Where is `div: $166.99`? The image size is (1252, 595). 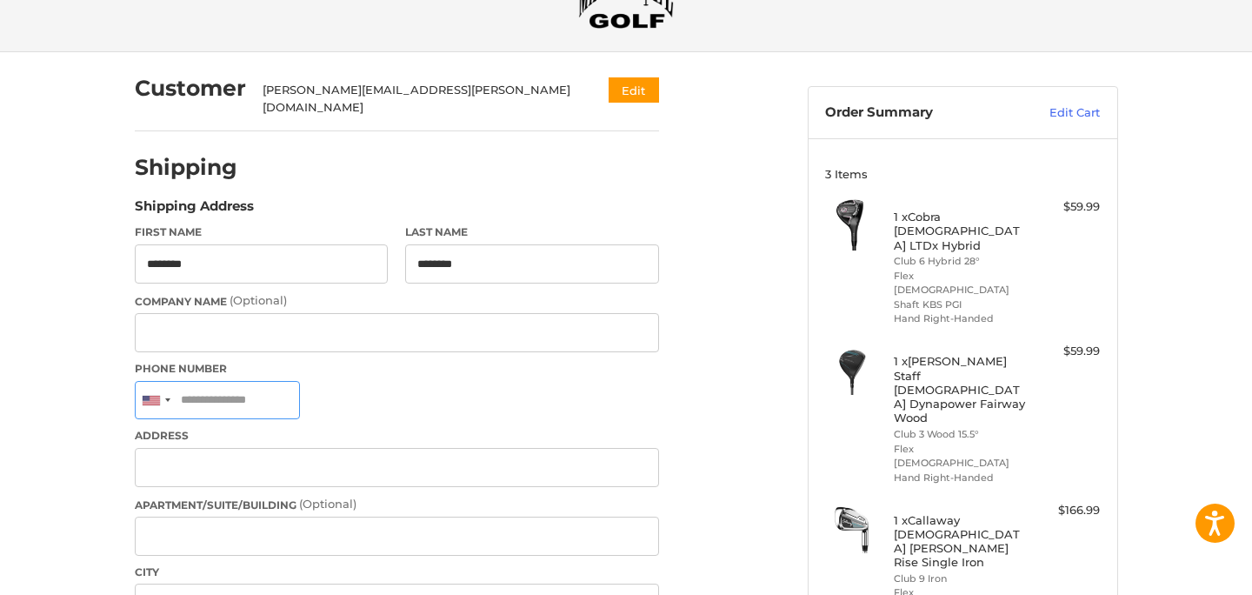 div: $166.99 is located at coordinates (1065, 510).